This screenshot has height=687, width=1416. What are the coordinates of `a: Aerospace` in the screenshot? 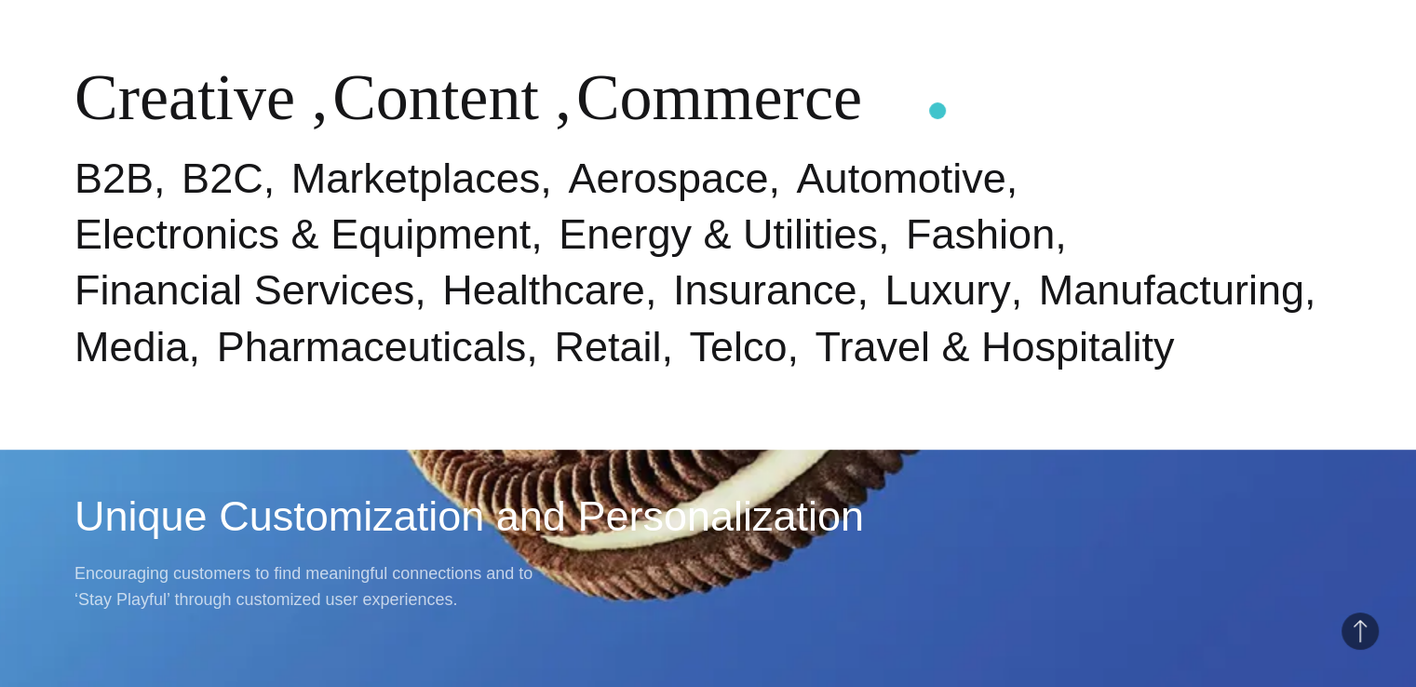 It's located at (667, 178).